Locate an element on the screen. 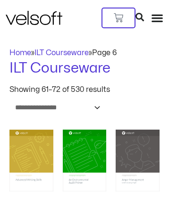  a: ILT Courseware is located at coordinates (61, 53).